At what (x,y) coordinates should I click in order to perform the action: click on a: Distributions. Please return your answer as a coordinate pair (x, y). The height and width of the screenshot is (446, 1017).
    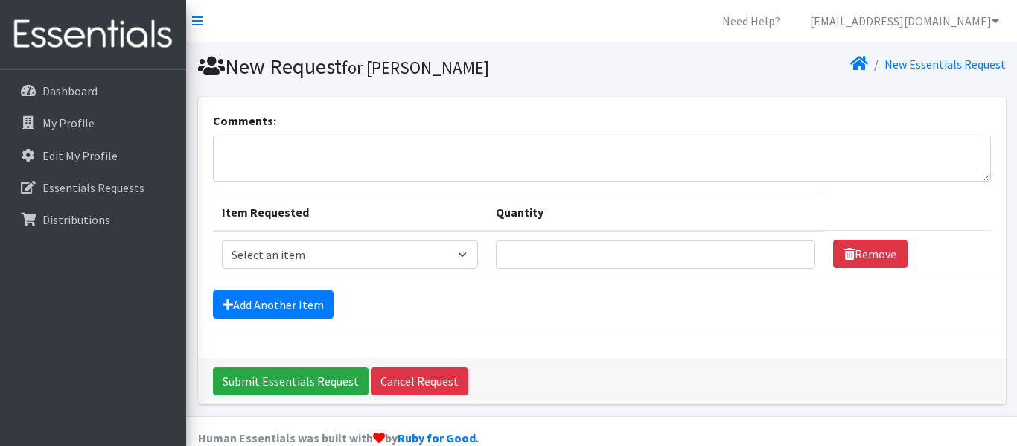
    Looking at the image, I should click on (93, 220).